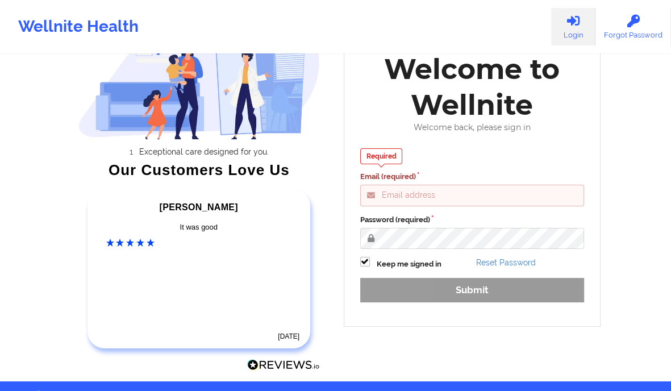 This screenshot has height=391, width=671. I want to click on input: Email address, so click(472, 195).